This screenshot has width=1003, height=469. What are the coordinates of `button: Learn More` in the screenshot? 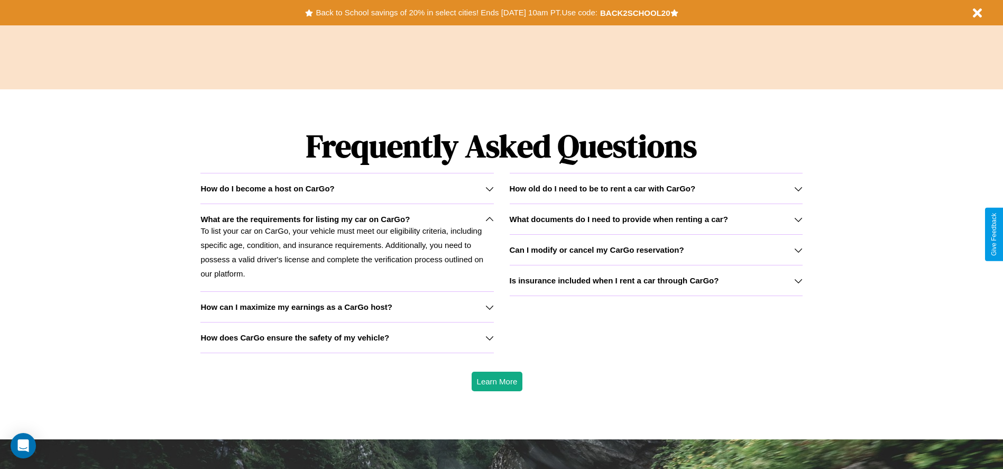 It's located at (497, 381).